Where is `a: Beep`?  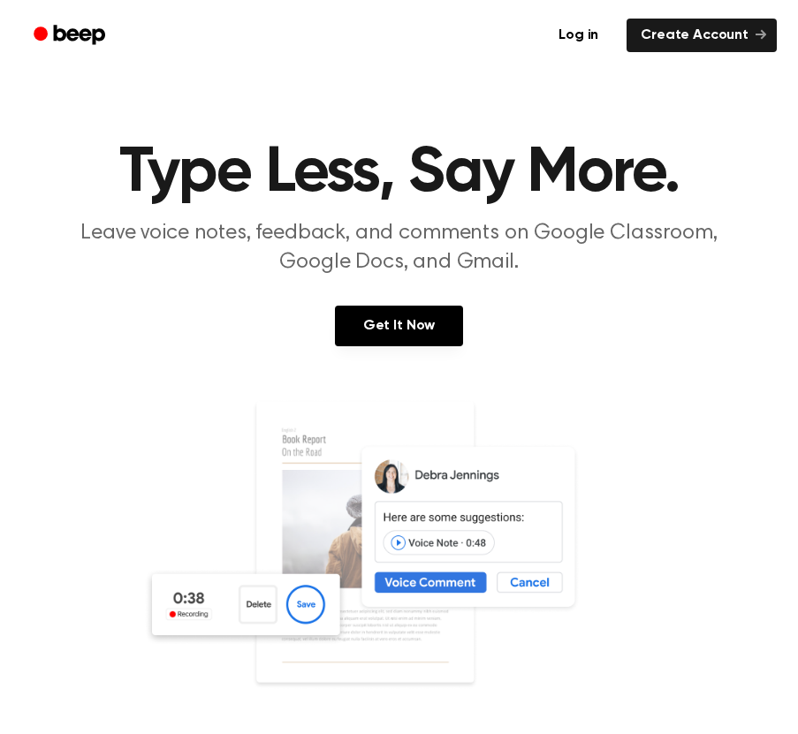 a: Beep is located at coordinates (71, 35).